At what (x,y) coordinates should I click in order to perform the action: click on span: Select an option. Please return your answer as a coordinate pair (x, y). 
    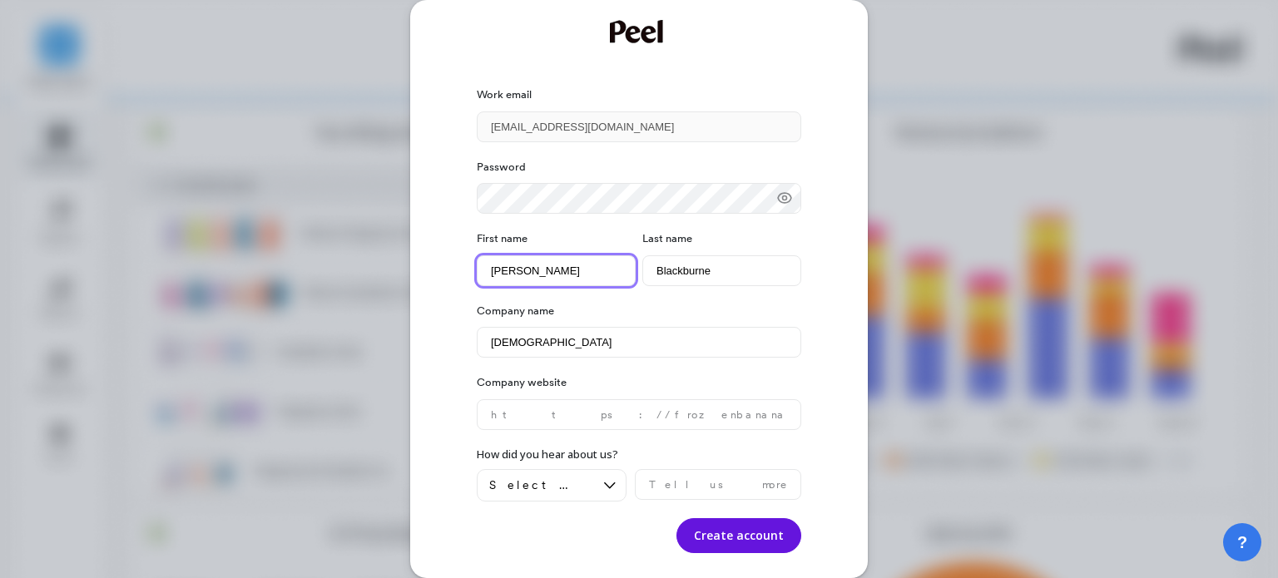
    Looking at the image, I should click on (540, 485).